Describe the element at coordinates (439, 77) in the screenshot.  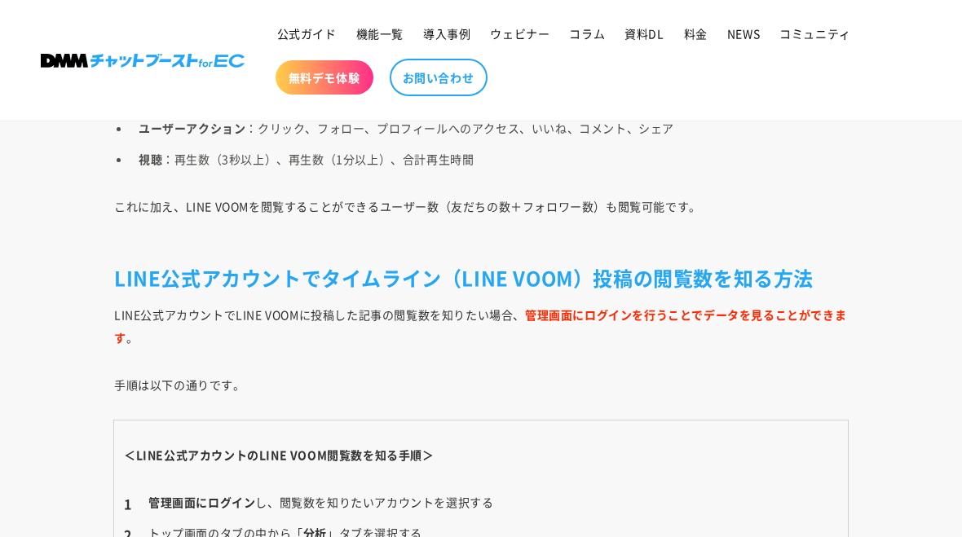
I see `span: お問い合わせ` at that location.